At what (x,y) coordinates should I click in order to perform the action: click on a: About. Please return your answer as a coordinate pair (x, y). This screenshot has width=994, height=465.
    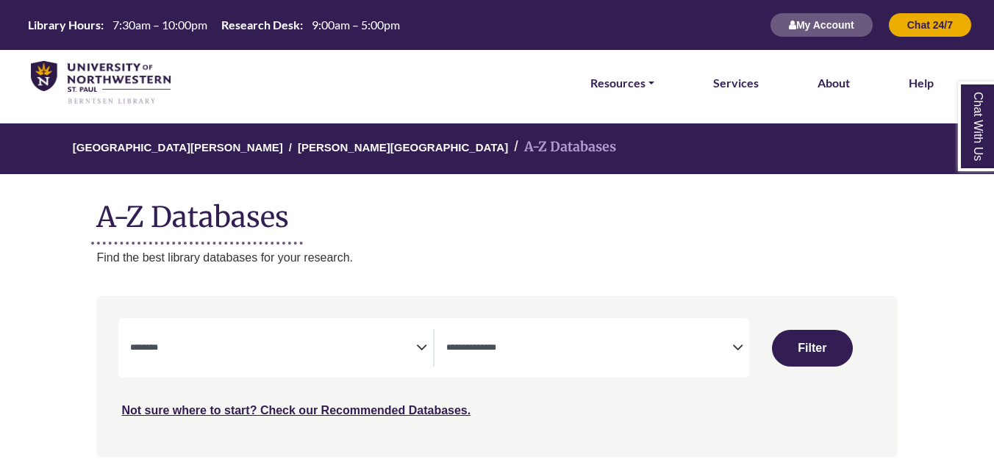
    Looking at the image, I should click on (833, 83).